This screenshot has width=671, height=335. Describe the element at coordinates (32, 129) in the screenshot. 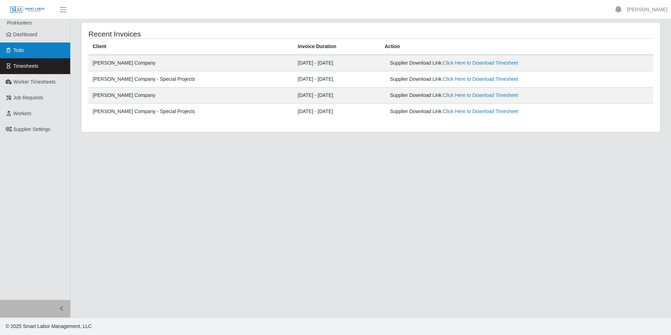

I see `span: Supplier Settings` at that location.